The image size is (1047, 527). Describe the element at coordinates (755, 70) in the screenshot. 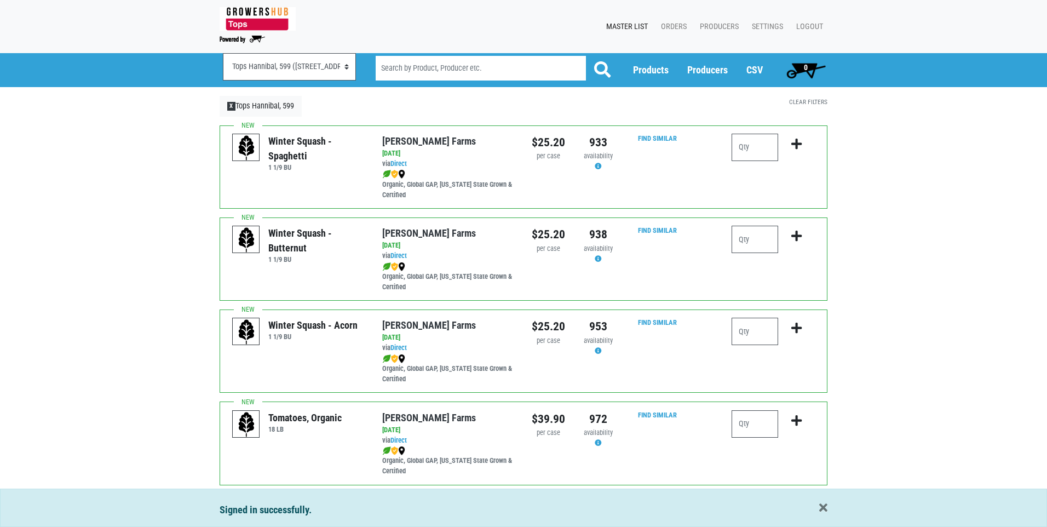

I see `a: CSV` at that location.